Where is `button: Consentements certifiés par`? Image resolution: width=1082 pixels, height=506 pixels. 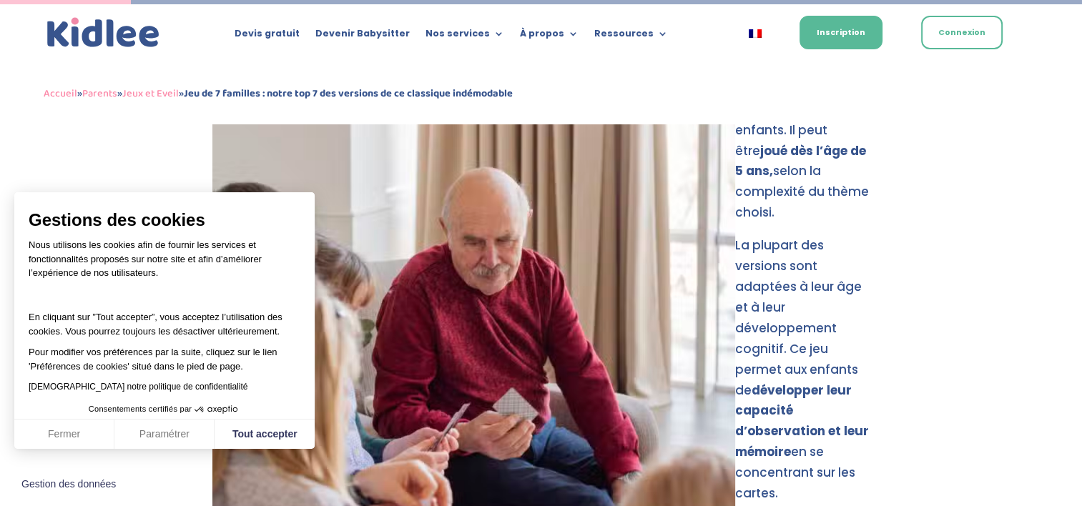 button: Consentements certifiés par is located at coordinates (164, 410).